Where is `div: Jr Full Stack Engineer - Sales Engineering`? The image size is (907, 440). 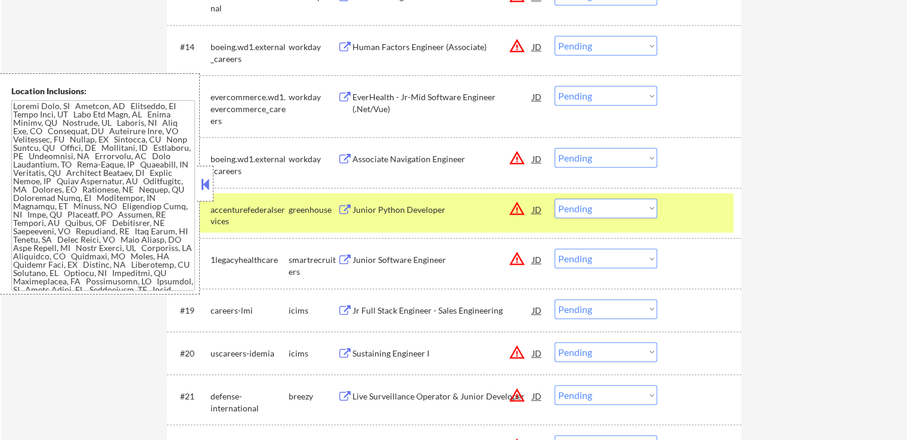
div: Jr Full Stack Engineer - Sales Engineering is located at coordinates (442, 311).